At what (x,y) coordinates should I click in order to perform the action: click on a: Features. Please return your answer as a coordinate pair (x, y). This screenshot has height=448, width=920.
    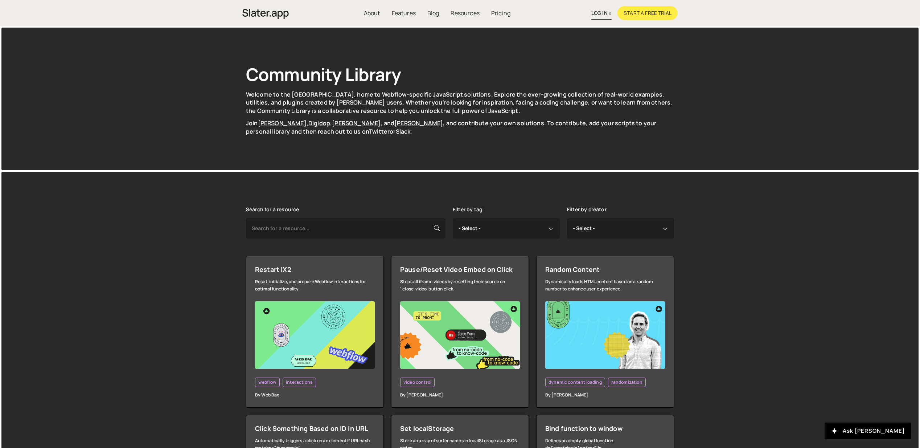
    Looking at the image, I should click on (404, 13).